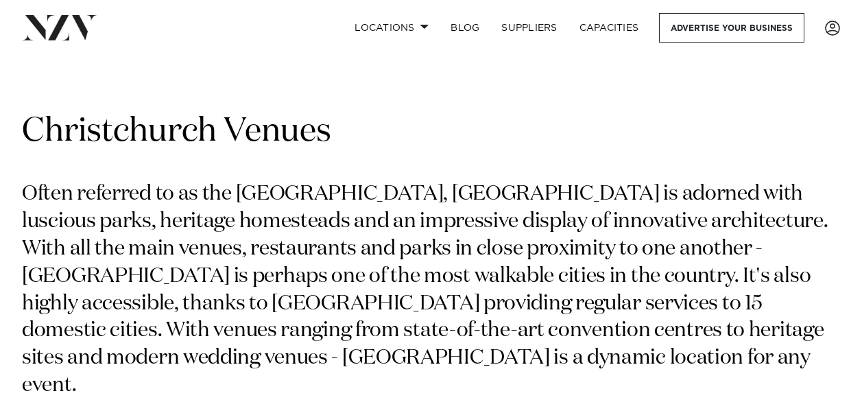 The height and width of the screenshot is (413, 862). What do you see at coordinates (529, 27) in the screenshot?
I see `a: SUPPLIERS` at bounding box center [529, 27].